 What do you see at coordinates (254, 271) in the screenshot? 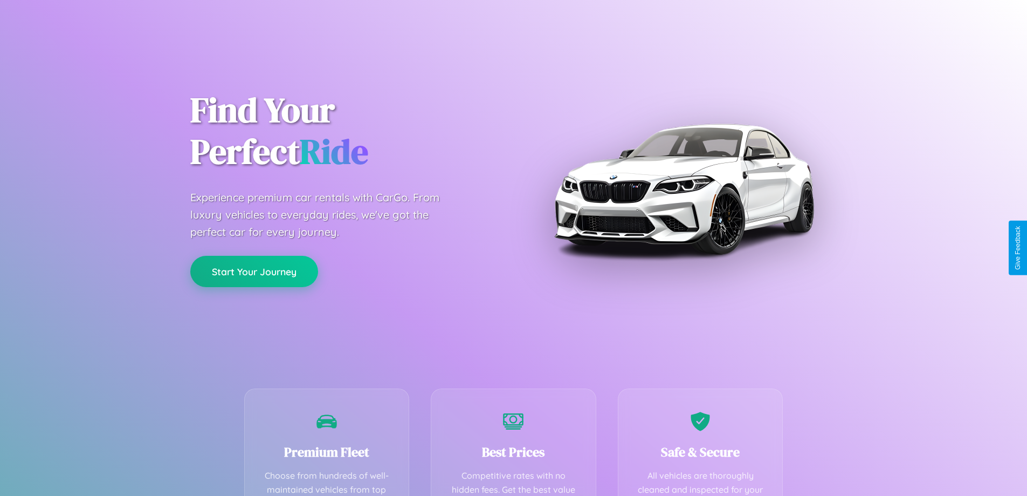
I see `button: Start Your Journey` at bounding box center [254, 271].